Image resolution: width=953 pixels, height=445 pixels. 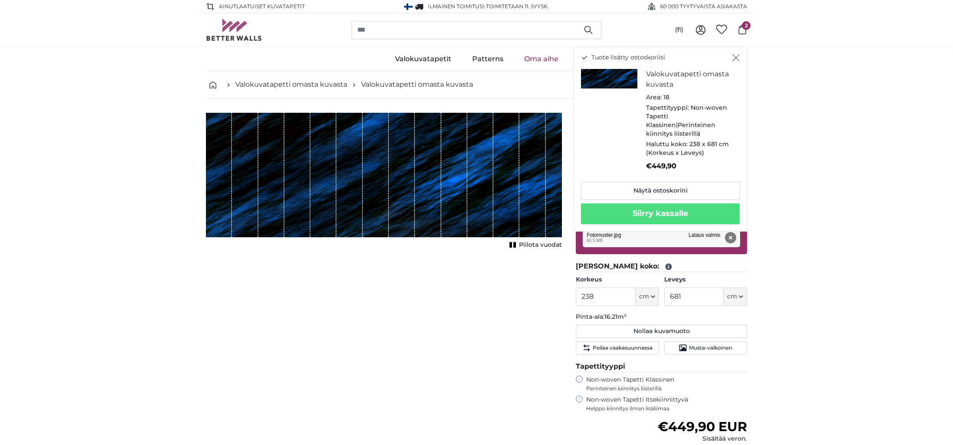 What do you see at coordinates (710, 348) in the screenshot?
I see `span: Musta-valkoinen` at bounding box center [710, 348].